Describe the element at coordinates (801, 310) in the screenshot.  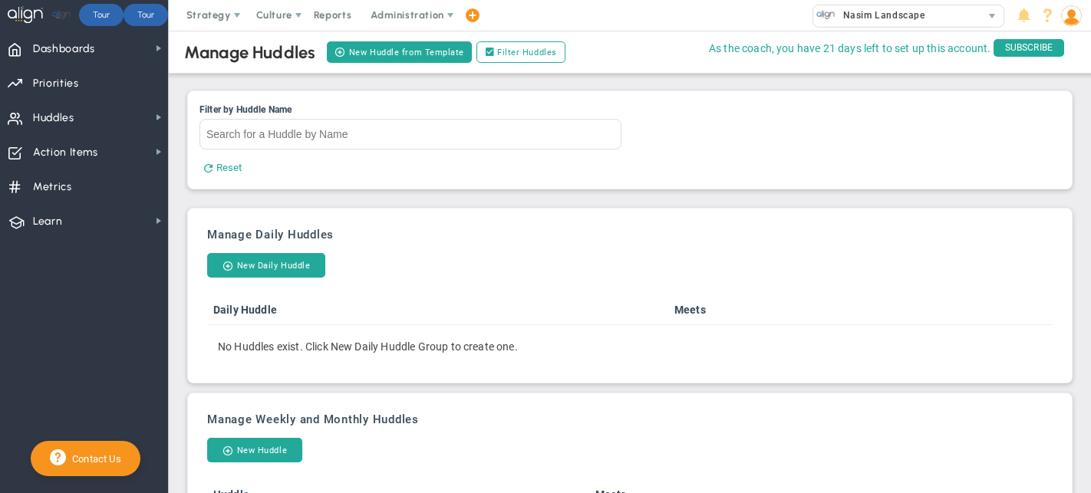
I see `th: Meets` at that location.